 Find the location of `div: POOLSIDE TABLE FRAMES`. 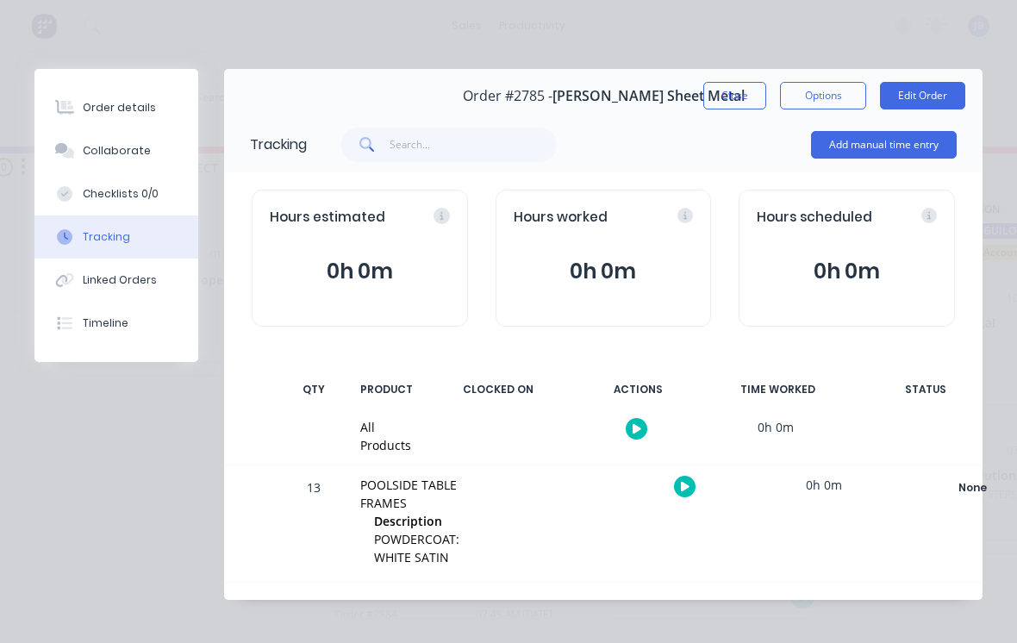

div: POOLSIDE TABLE FRAMES is located at coordinates (409, 494).